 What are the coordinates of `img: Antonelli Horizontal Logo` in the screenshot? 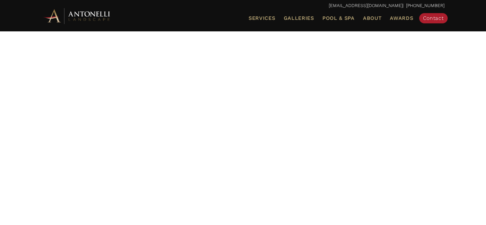 It's located at (77, 16).